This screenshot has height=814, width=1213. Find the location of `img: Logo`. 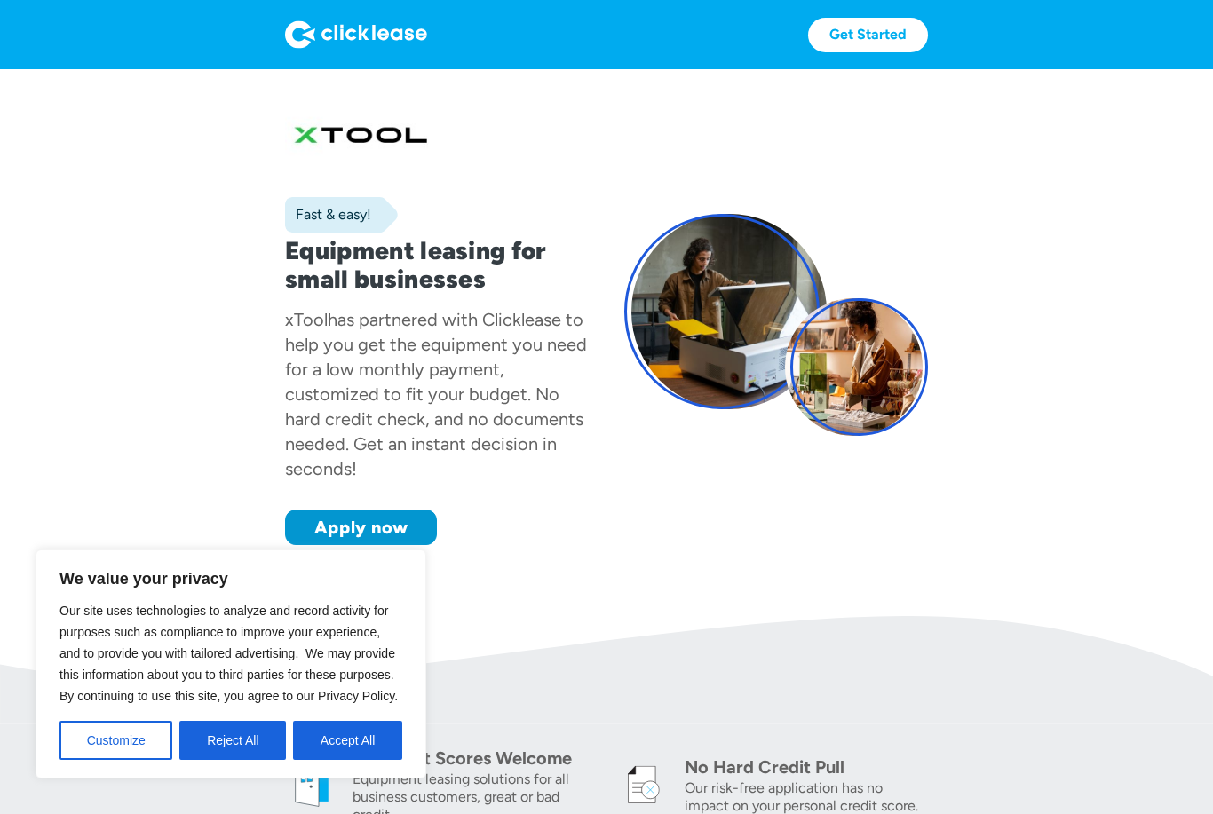

img: Logo is located at coordinates (356, 35).